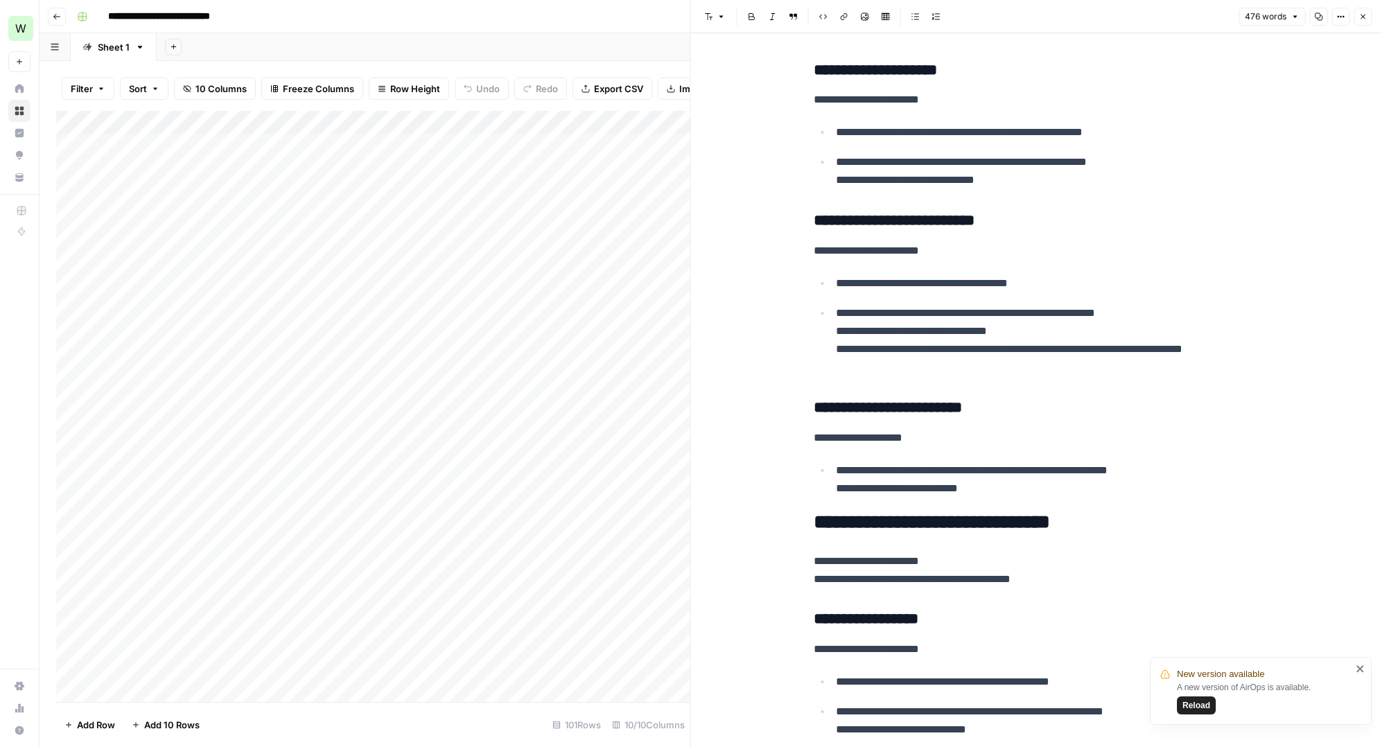 The height and width of the screenshot is (747, 1380). Describe the element at coordinates (577, 725) in the screenshot. I see `div: 101 Rows` at that location.